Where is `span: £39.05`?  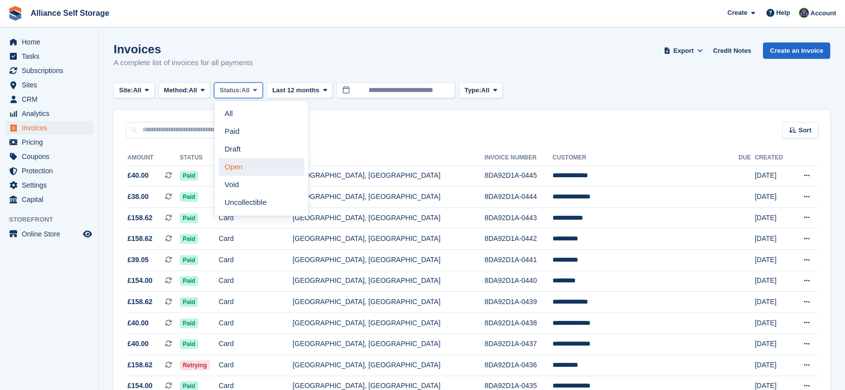
span: £39.05 is located at coordinates (138, 260).